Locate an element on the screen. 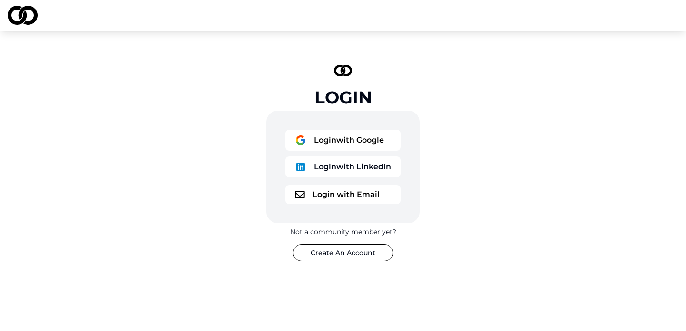 This screenshot has height=331, width=686. div: Not a community member yet? is located at coordinates (343, 232).